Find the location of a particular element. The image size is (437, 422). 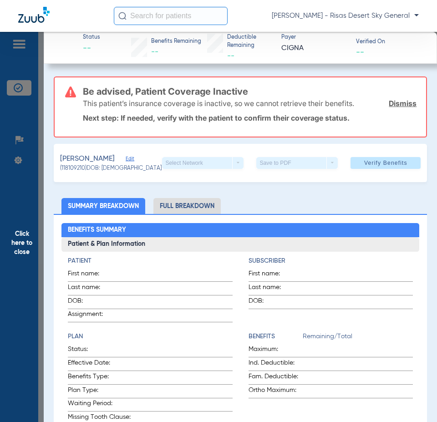

h4: Plan is located at coordinates (150, 336).